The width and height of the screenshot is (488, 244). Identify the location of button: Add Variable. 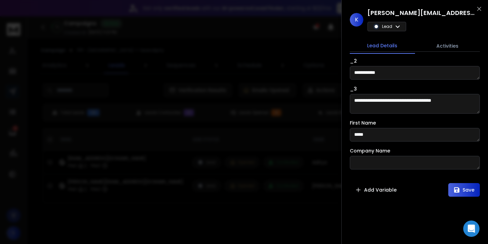
(376, 190).